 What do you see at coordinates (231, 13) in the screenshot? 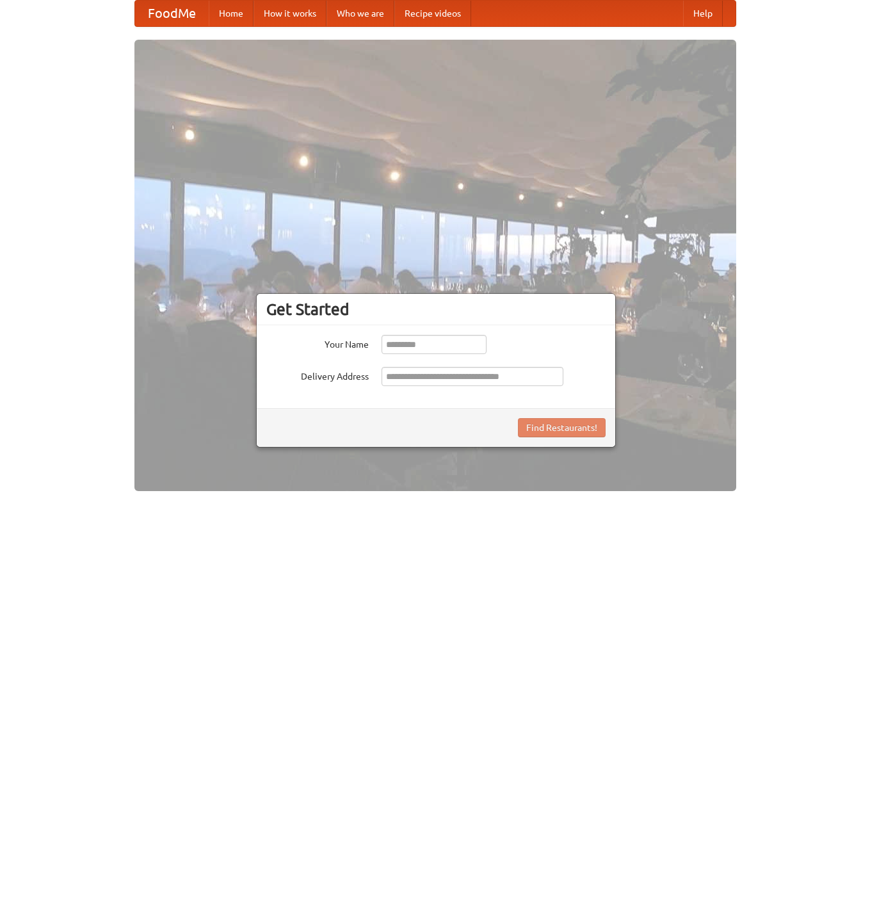
I see `a: Home` at bounding box center [231, 13].